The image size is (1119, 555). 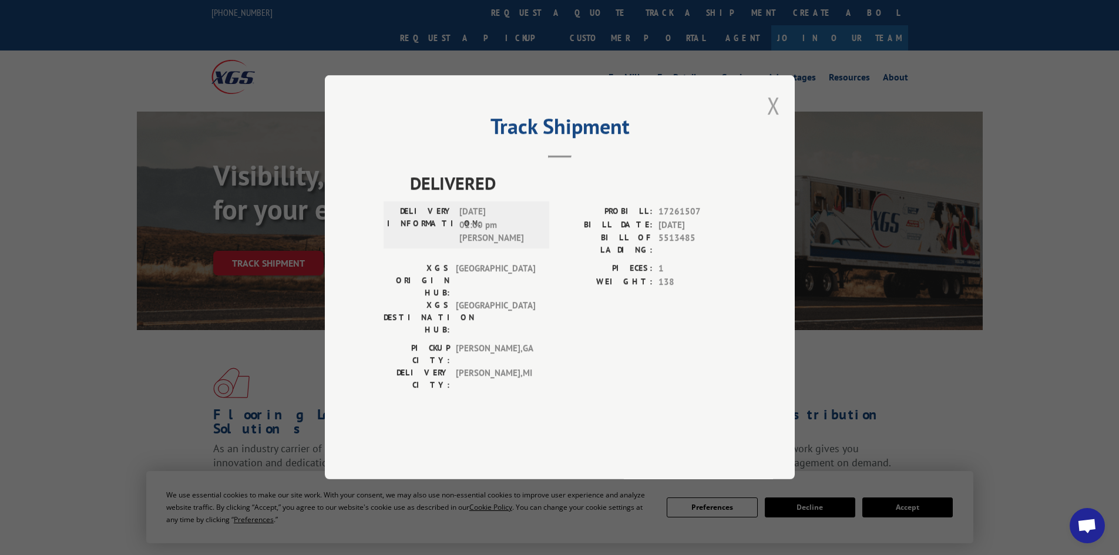 I want to click on label: PICKUP CITY:, so click(x=417, y=355).